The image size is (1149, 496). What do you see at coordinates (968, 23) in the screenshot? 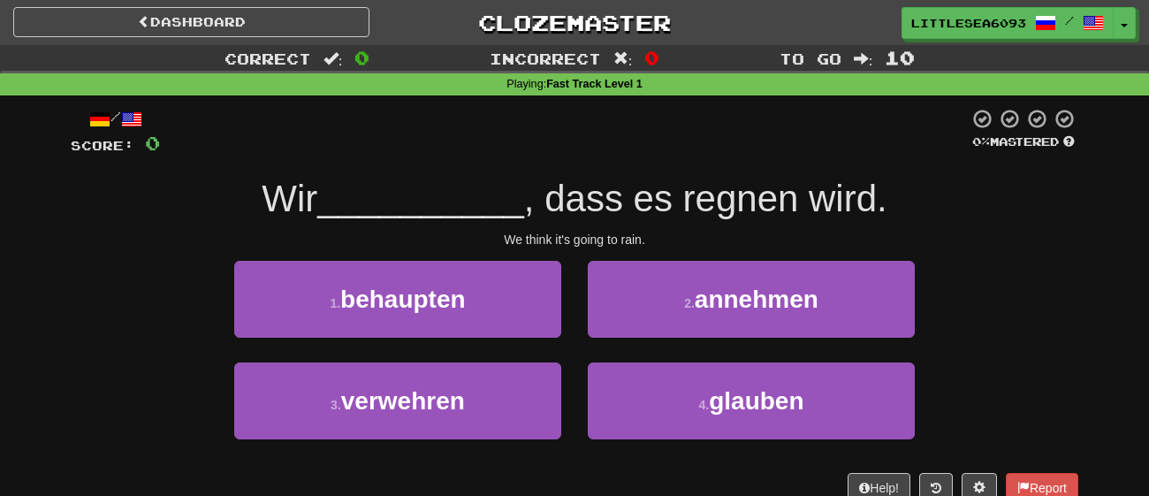
I see `span: LittleSea6093` at bounding box center [968, 23].